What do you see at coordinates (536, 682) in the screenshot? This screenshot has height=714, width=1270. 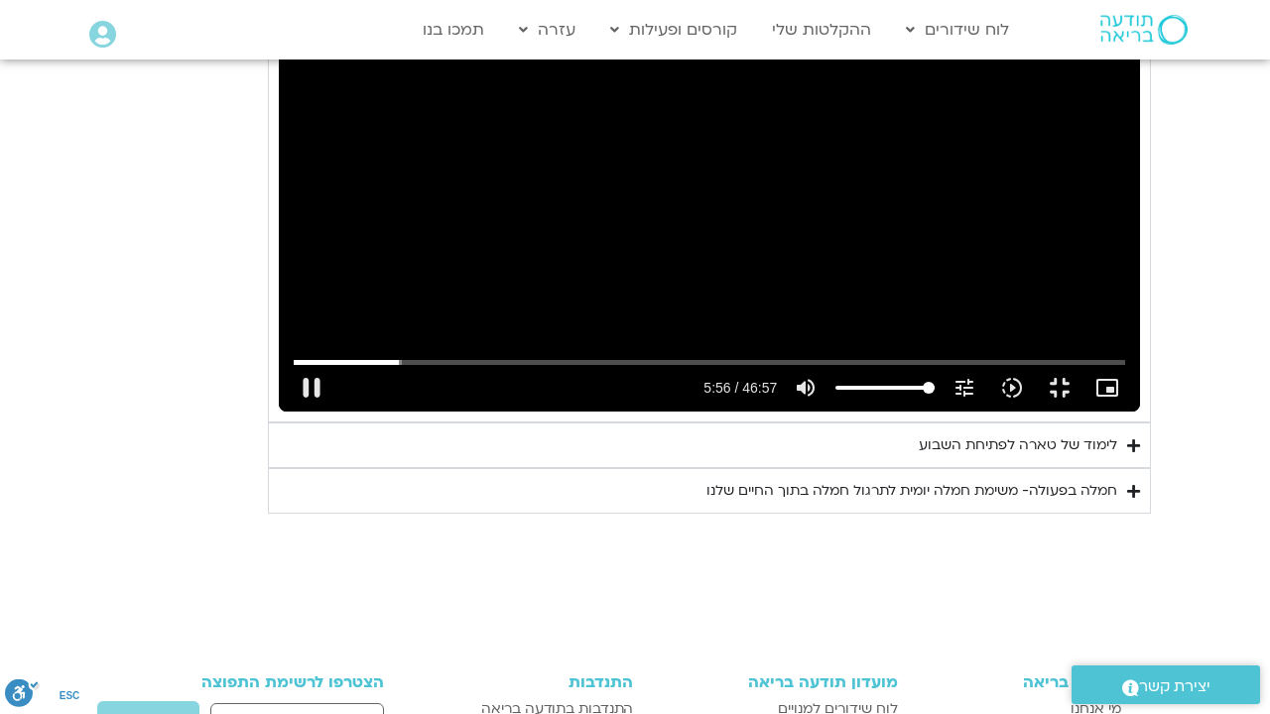 I see `h3: התנדבות` at bounding box center [536, 682].